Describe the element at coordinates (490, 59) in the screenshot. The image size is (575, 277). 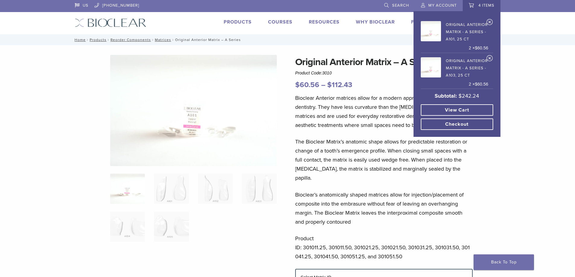
I see `a: Remove Original Anterior Matrix - A Series - A103, 25 ct from cart` at that location.